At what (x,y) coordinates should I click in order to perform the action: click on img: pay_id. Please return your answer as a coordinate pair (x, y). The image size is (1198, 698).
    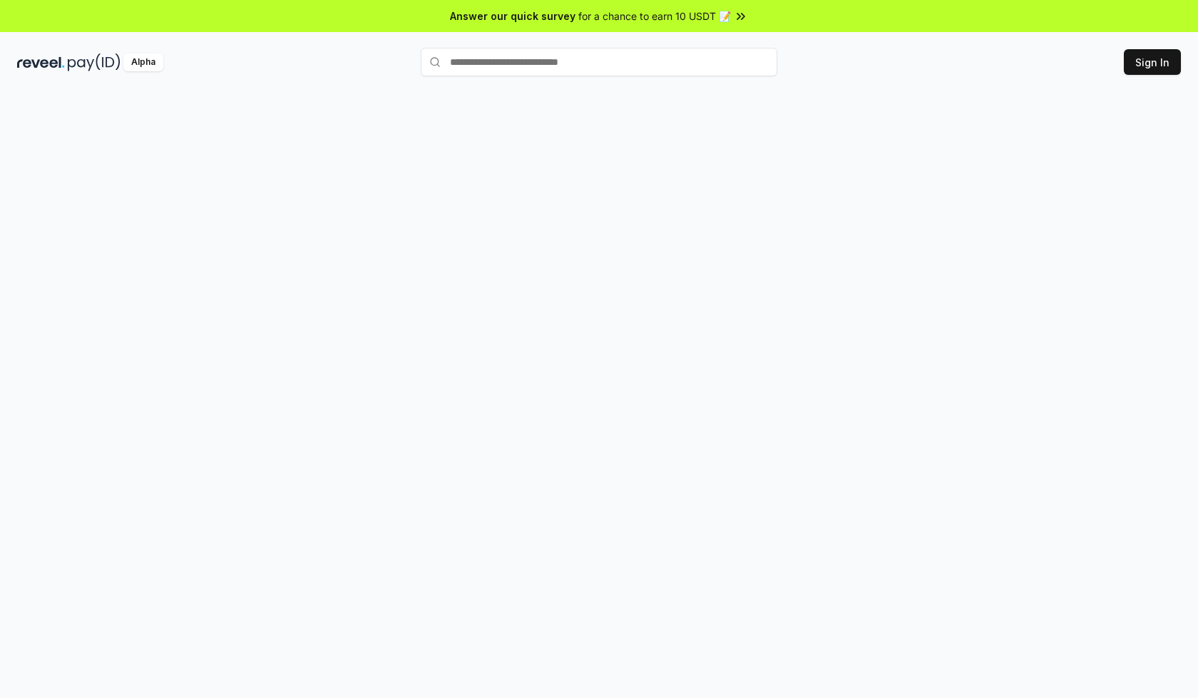
    Looking at the image, I should click on (94, 62).